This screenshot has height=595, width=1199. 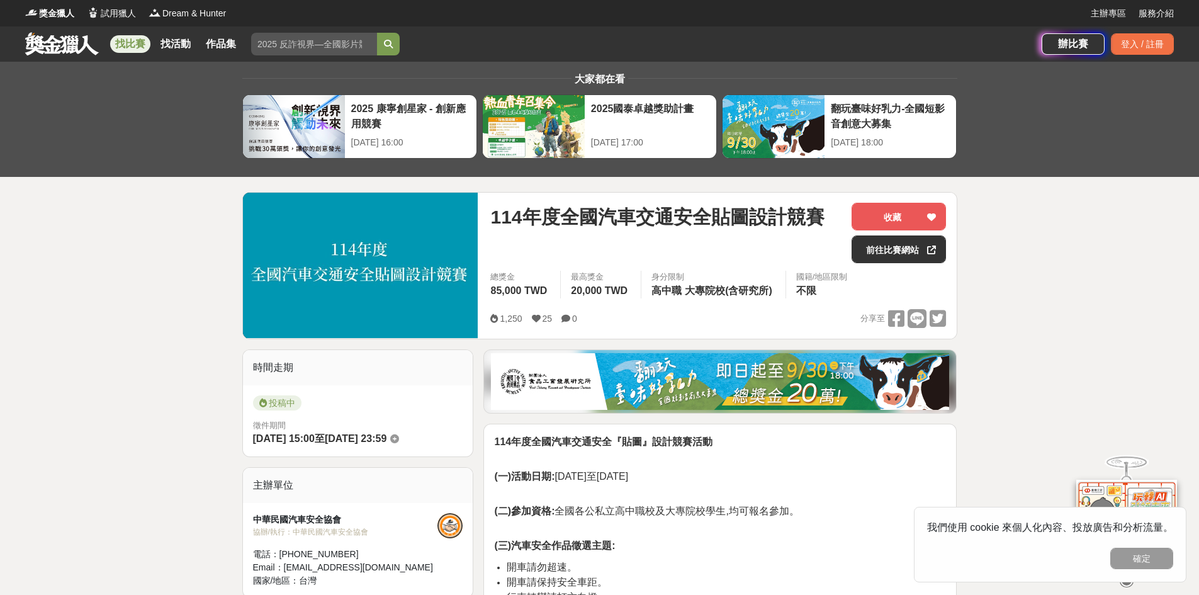 What do you see at coordinates (1109, 13) in the screenshot?
I see `a: 主辦專區` at bounding box center [1109, 13].